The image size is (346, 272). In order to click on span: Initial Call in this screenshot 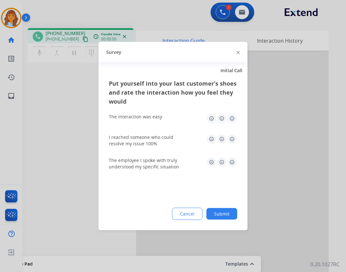, I will do `click(231, 71)`.